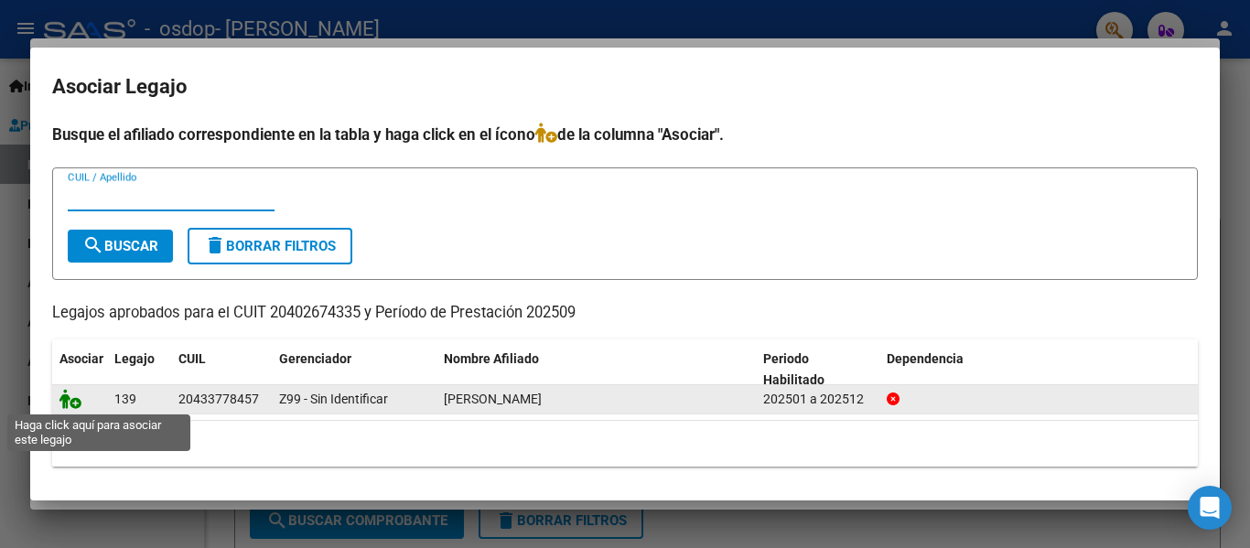 The width and height of the screenshot is (1250, 548). I want to click on span: 139, so click(125, 399).